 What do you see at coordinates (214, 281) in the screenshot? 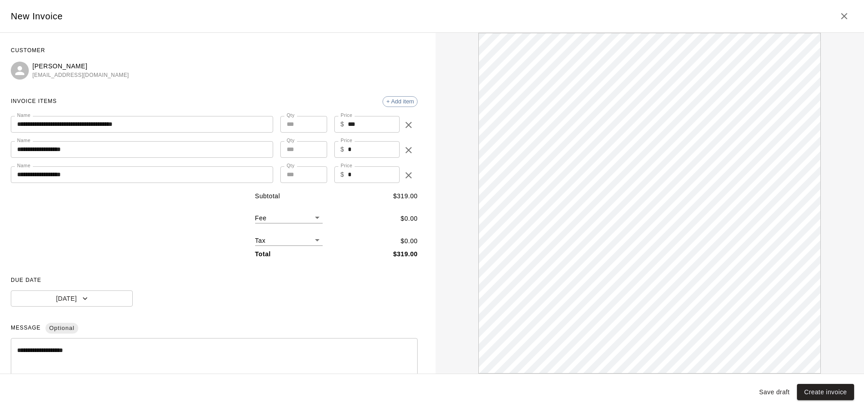
I see `span: DUE DATE` at bounding box center [214, 281].